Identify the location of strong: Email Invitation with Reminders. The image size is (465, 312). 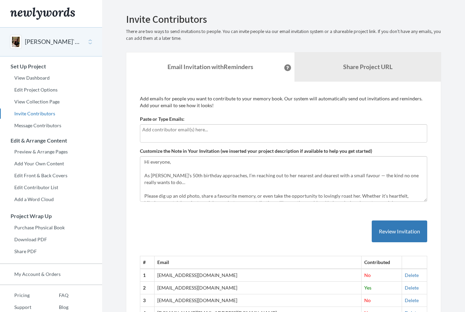
(210, 67).